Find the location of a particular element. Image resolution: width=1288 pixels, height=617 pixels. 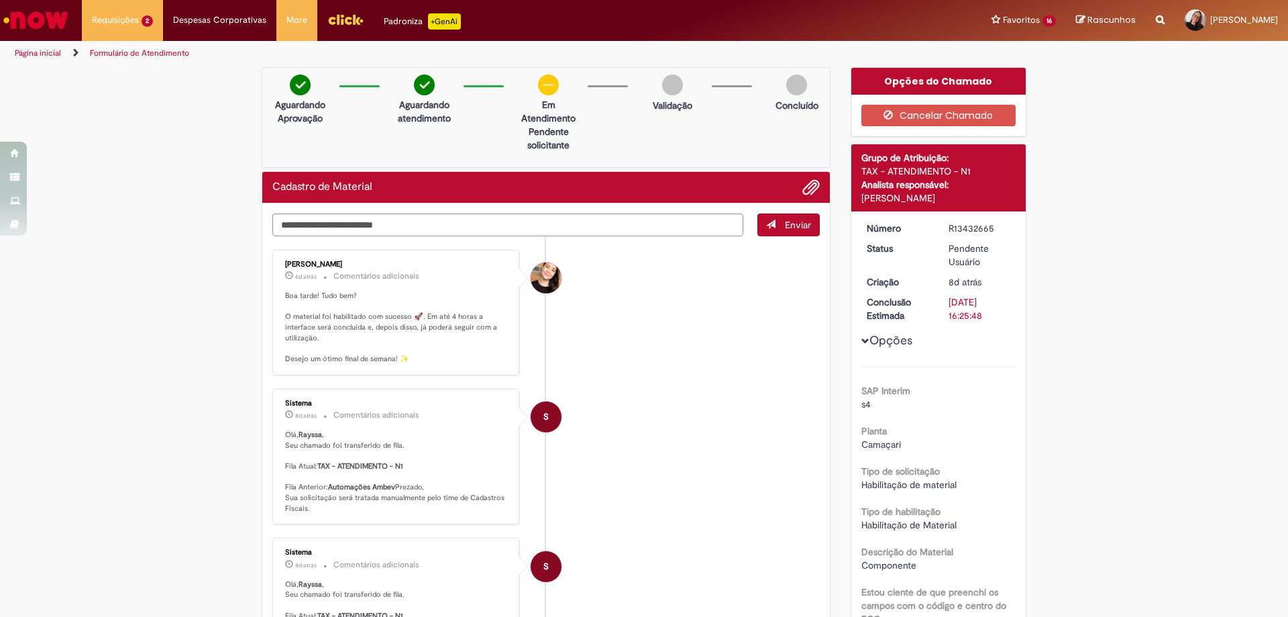

dt: Status is located at coordinates (898, 248).